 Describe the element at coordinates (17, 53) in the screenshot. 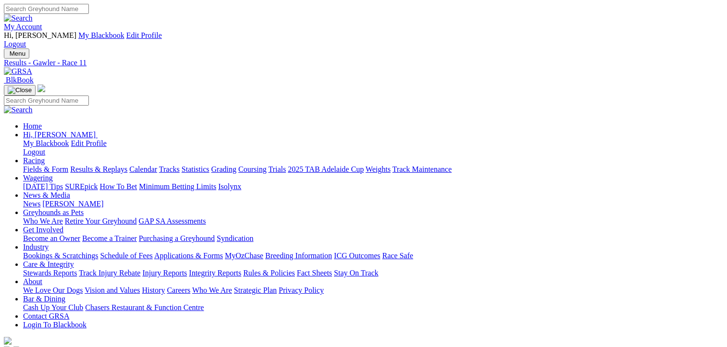

I see `span: Menu` at that location.